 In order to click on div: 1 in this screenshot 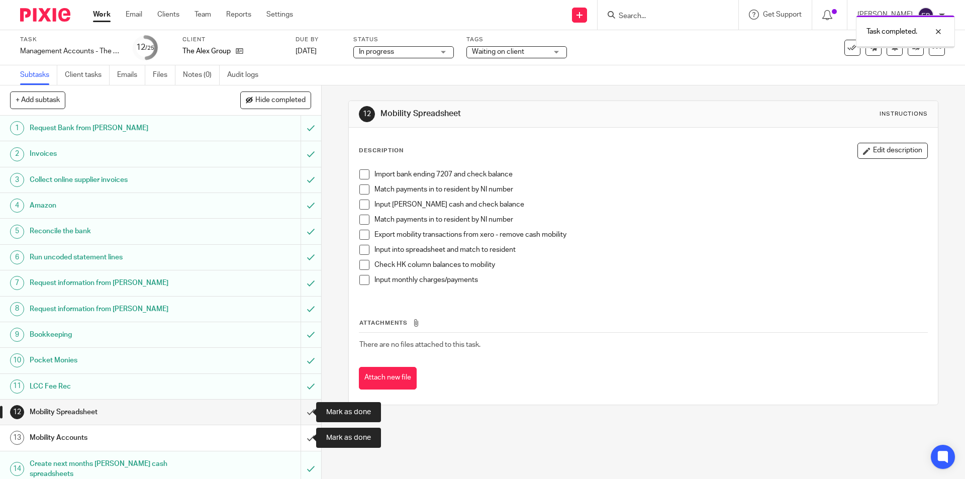, I will do `click(17, 128)`.